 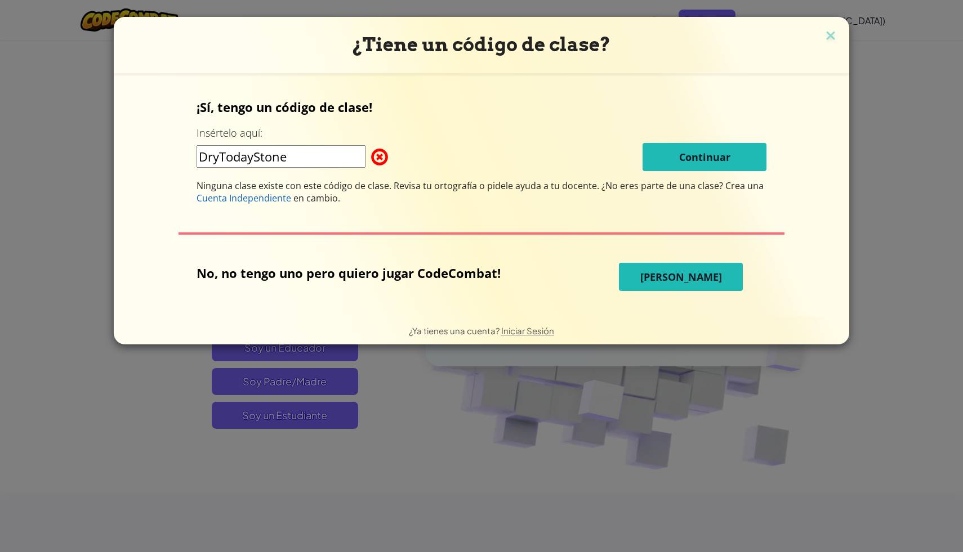 What do you see at coordinates (704, 157) in the screenshot?
I see `span: Continuar` at bounding box center [704, 157].